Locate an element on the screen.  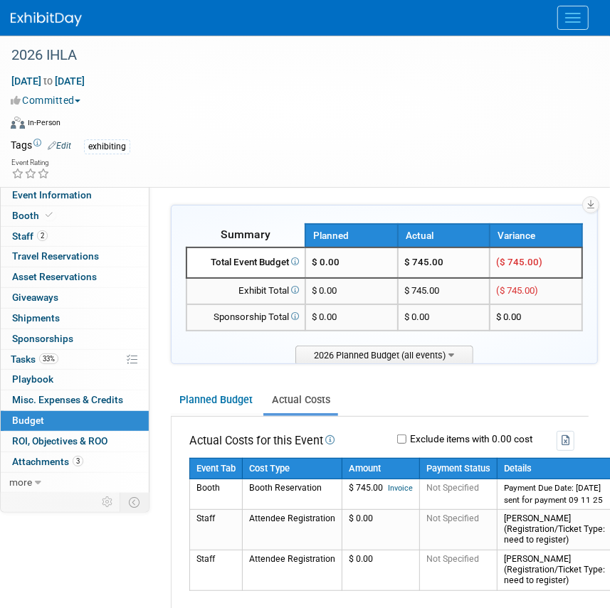
div: Sponsorship Total is located at coordinates (245, 317).